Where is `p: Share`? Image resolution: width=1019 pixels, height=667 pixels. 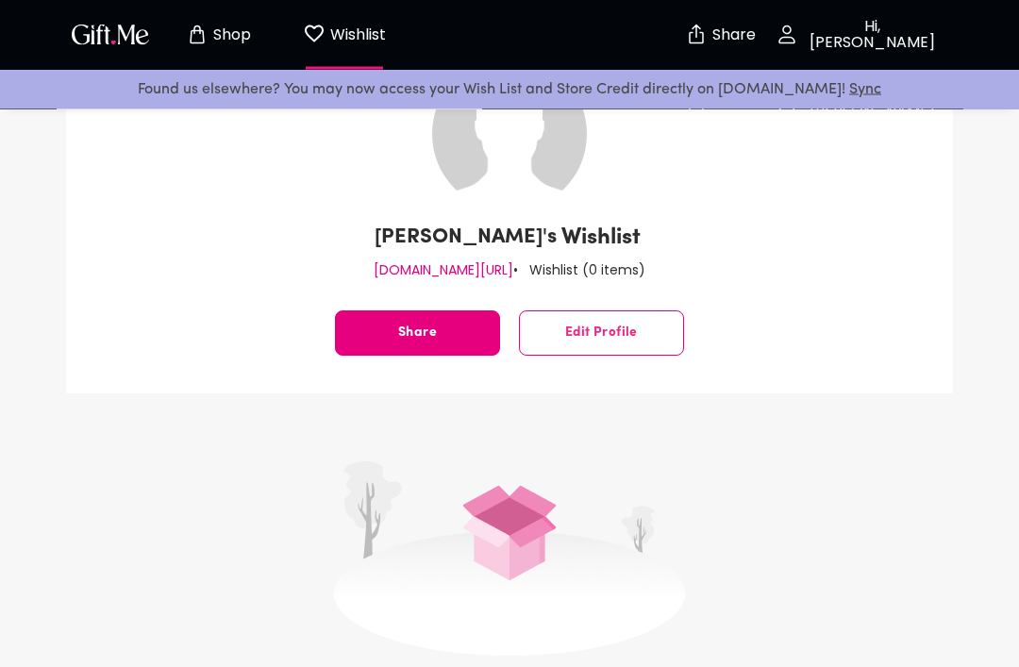
p: Share is located at coordinates (731, 35).